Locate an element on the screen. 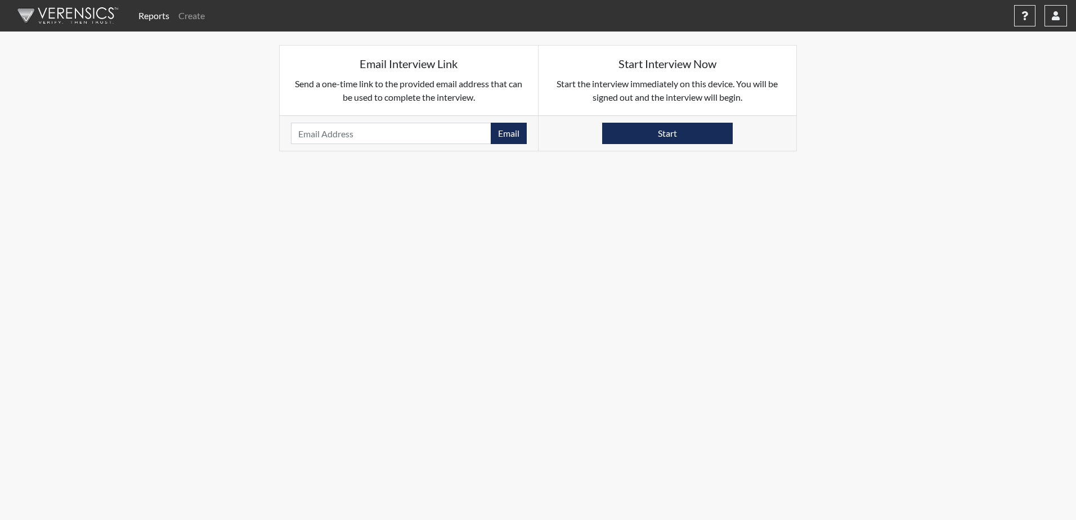 Image resolution: width=1076 pixels, height=520 pixels. h5: Start Interview Now is located at coordinates (668, 64).